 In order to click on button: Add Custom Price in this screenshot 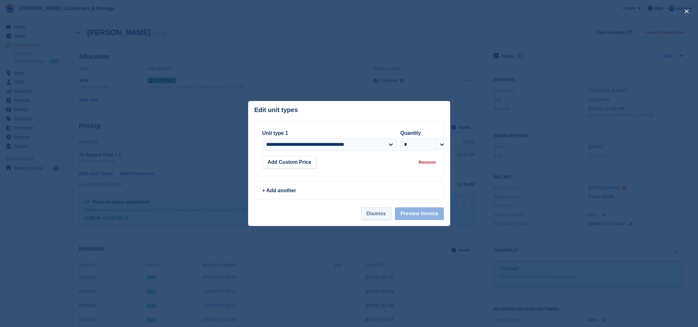, I will do `click(289, 162)`.